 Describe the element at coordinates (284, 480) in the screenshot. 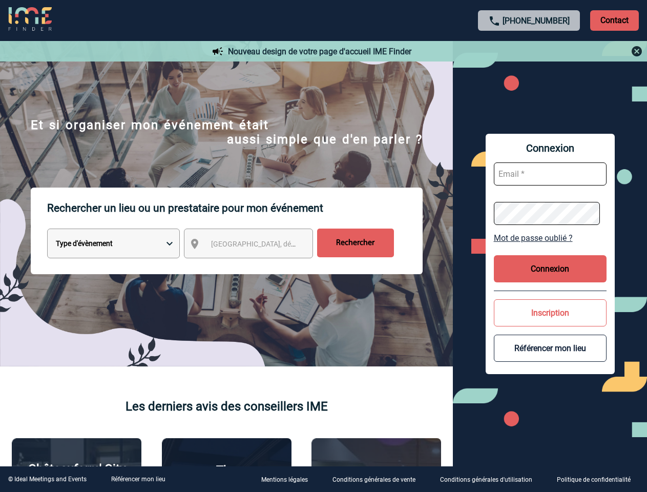

I see `p: Mentions légales` at that location.